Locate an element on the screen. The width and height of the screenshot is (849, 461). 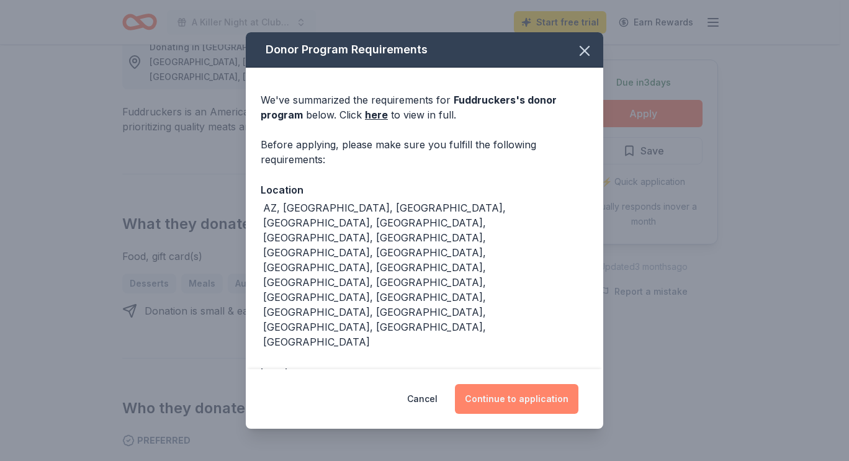
div: We've summarized the requirements for below. Click to view in full. is located at coordinates (424, 107).